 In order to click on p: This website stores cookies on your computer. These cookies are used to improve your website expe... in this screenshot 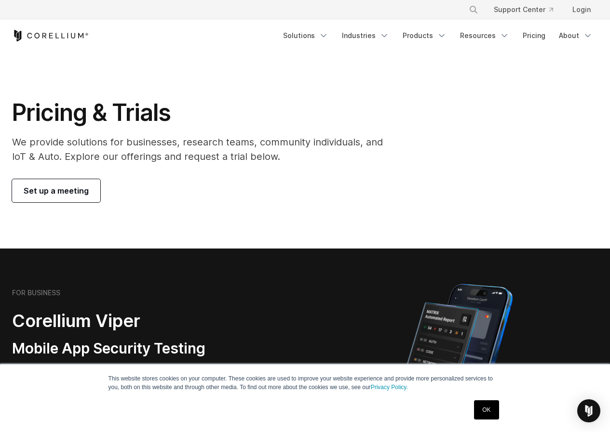, I will do `click(305, 383)`.